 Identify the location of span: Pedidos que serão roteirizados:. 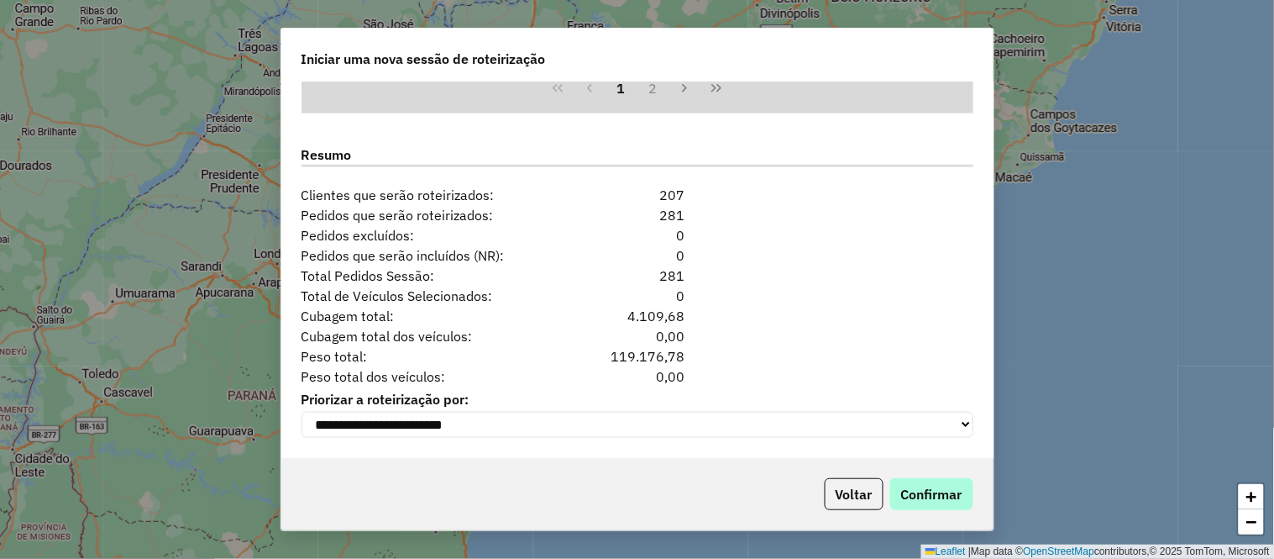
(435, 215).